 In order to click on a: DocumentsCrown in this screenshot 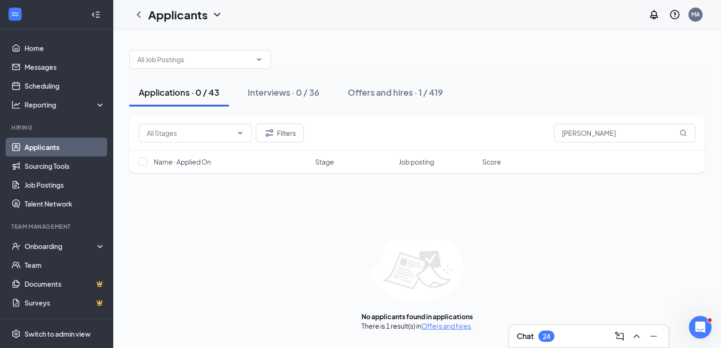, I will do `click(65, 284)`.